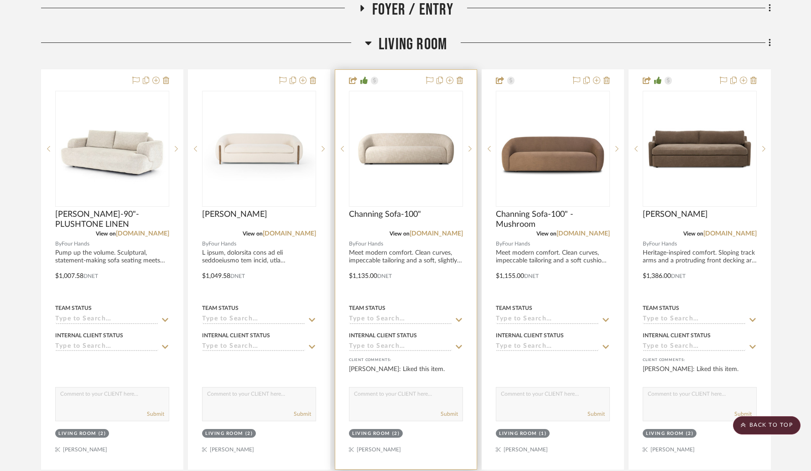  I want to click on span: Channing Sofa-100", so click(385, 214).